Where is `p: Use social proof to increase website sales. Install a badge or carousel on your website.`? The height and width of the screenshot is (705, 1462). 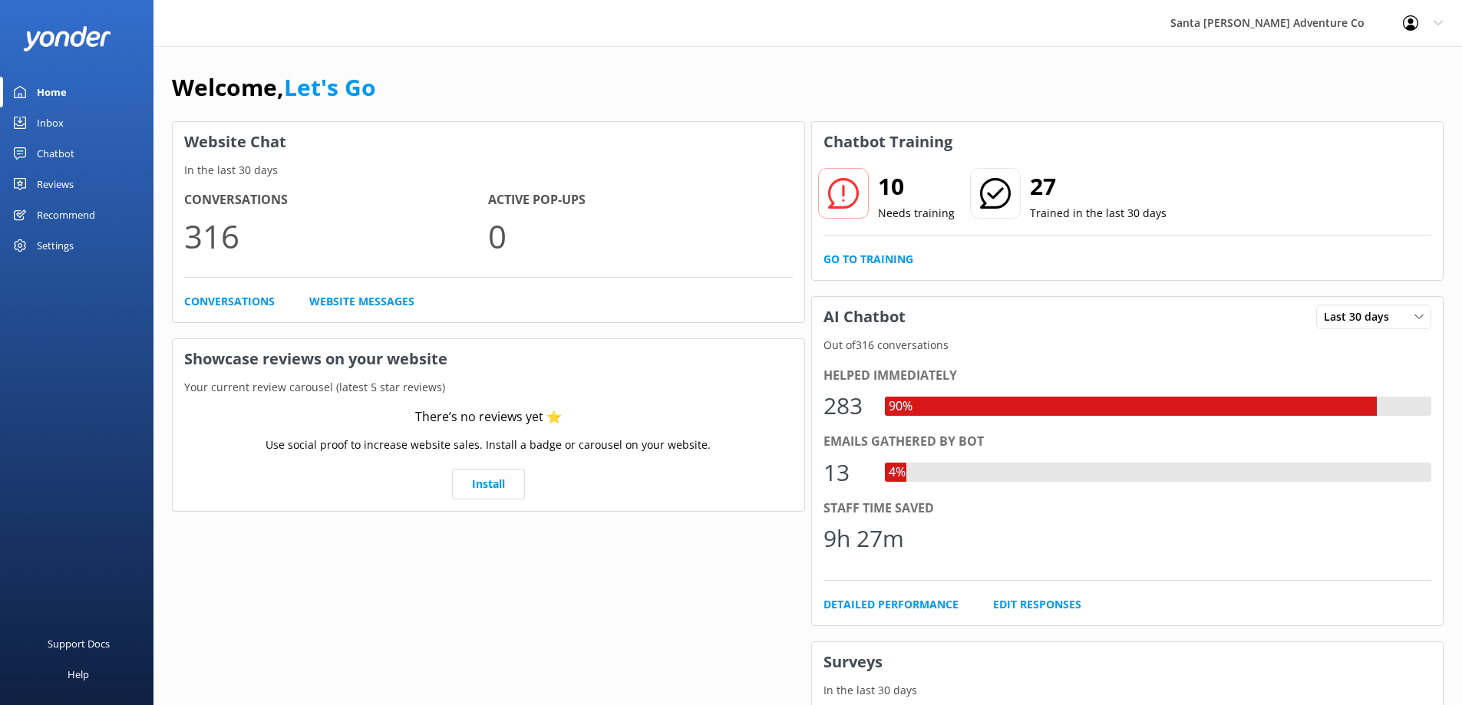 p: Use social proof to increase website sales. Install a badge or carousel on your website. is located at coordinates (488, 445).